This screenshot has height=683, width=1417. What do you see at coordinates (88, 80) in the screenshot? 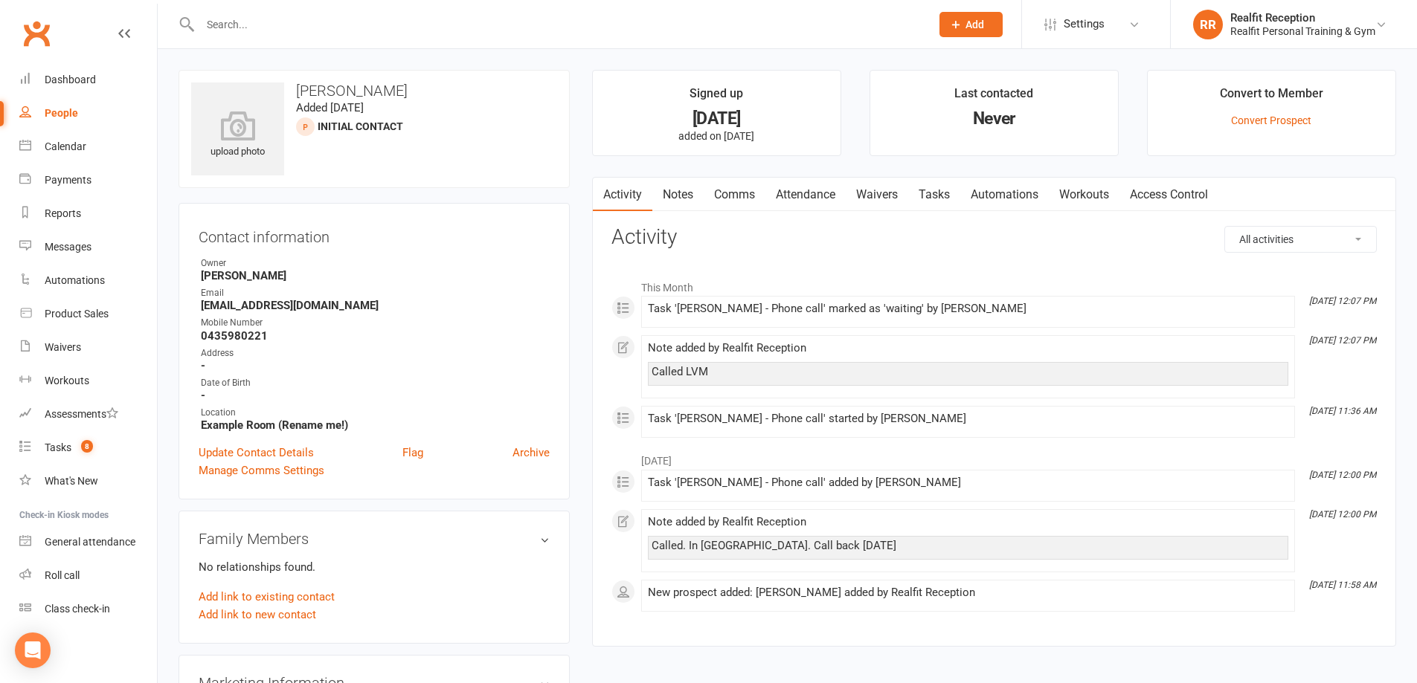
I see `a: Dashboard` at bounding box center [88, 80].